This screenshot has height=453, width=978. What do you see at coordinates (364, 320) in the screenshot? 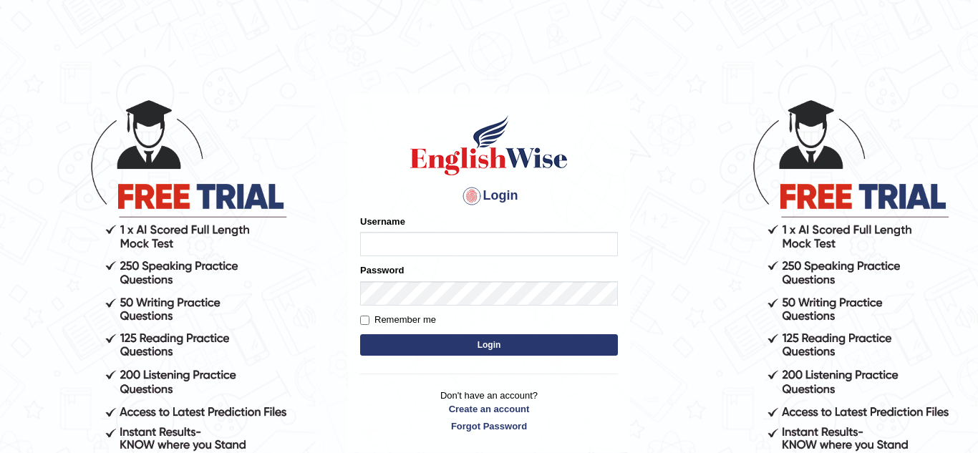
I see `input: Remember me` at bounding box center [364, 320].